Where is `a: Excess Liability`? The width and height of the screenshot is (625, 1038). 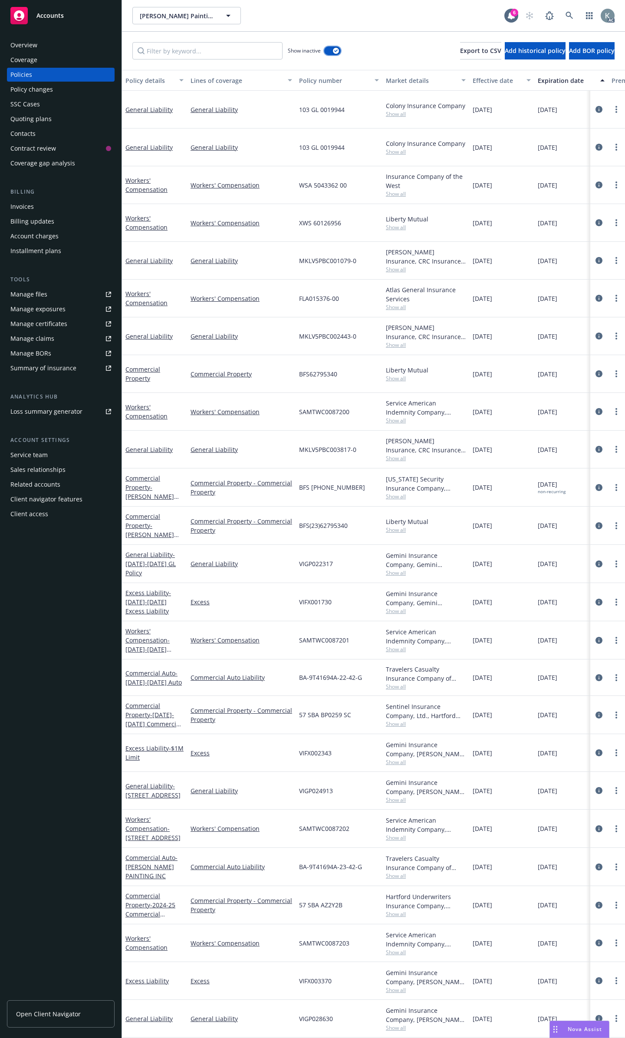
a: Excess Liability is located at coordinates (155, 753).